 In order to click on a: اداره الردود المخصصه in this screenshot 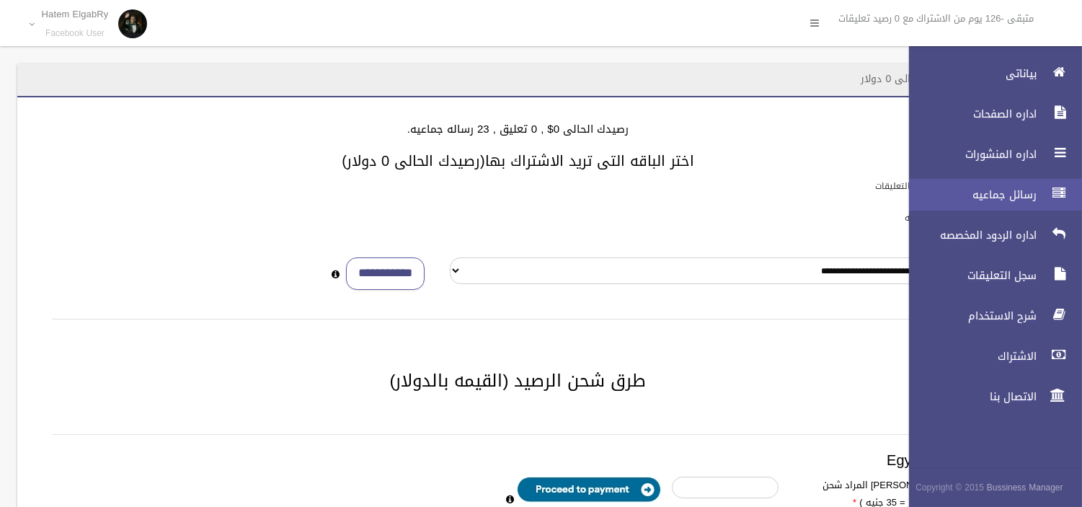, I will do `click(989, 235)`.